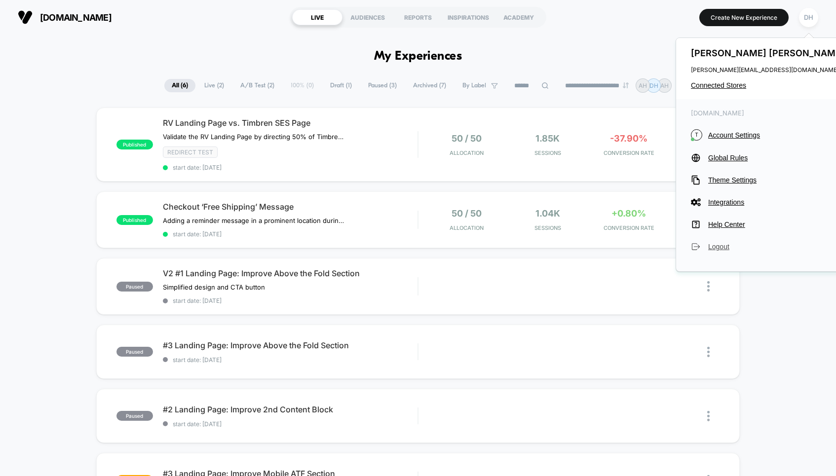 This screenshot has width=836, height=476. Describe the element at coordinates (625, 85) in the screenshot. I see `img: end` at that location.